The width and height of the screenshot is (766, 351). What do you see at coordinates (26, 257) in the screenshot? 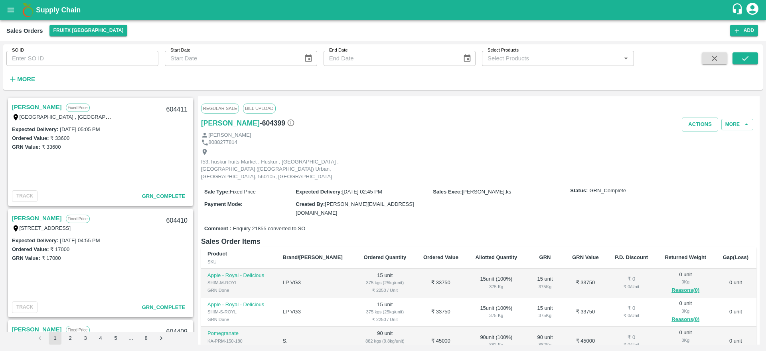
I see `label: GRN Value:` at bounding box center [26, 257].